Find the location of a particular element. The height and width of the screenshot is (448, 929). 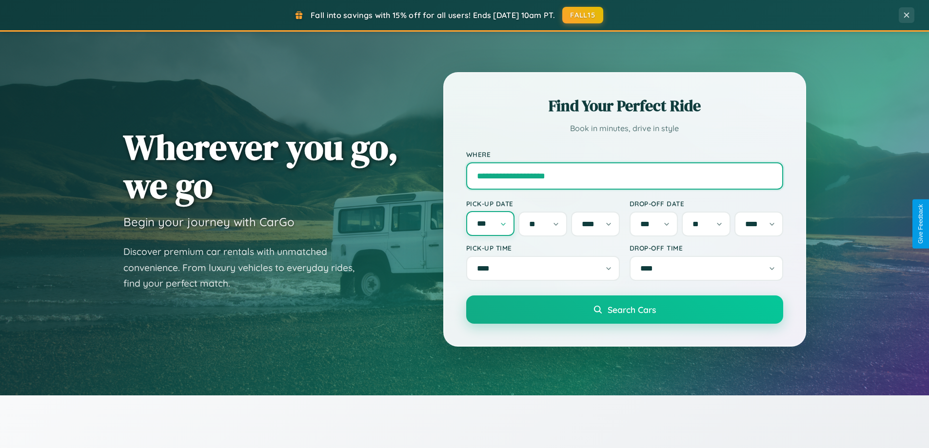

label: Drop-off Time is located at coordinates (706, 248).